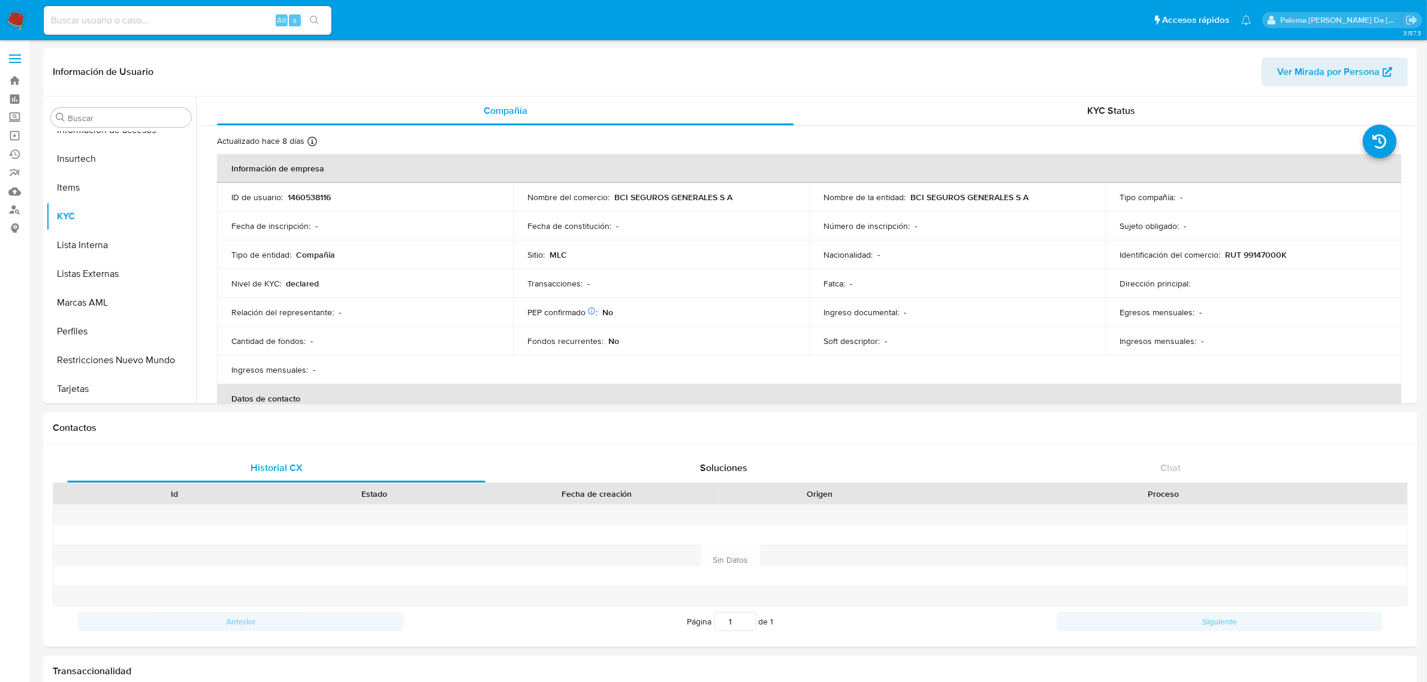 This screenshot has width=1427, height=682. Describe the element at coordinates (861, 312) in the screenshot. I see `p: Ingreso documental :` at that location.